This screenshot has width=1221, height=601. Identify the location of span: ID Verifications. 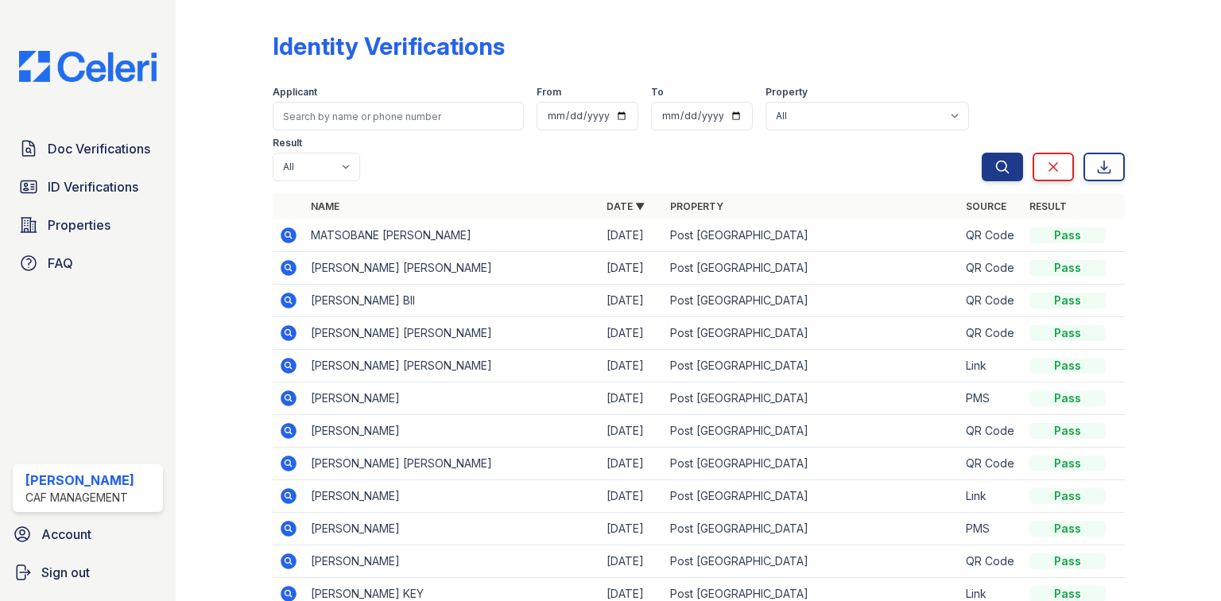
(93, 187).